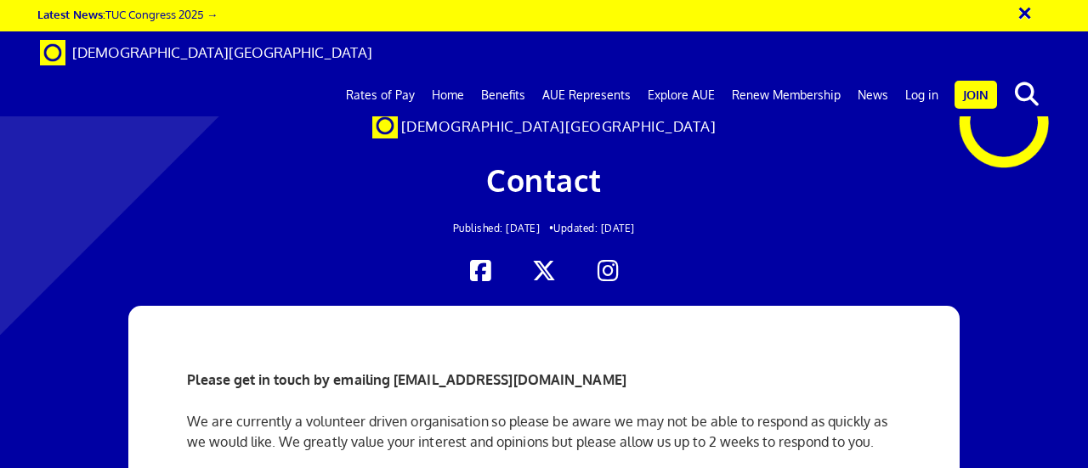  Describe the element at coordinates (127, 14) in the screenshot. I see `a: Latest News:TUC Congress 2025 →` at that location.